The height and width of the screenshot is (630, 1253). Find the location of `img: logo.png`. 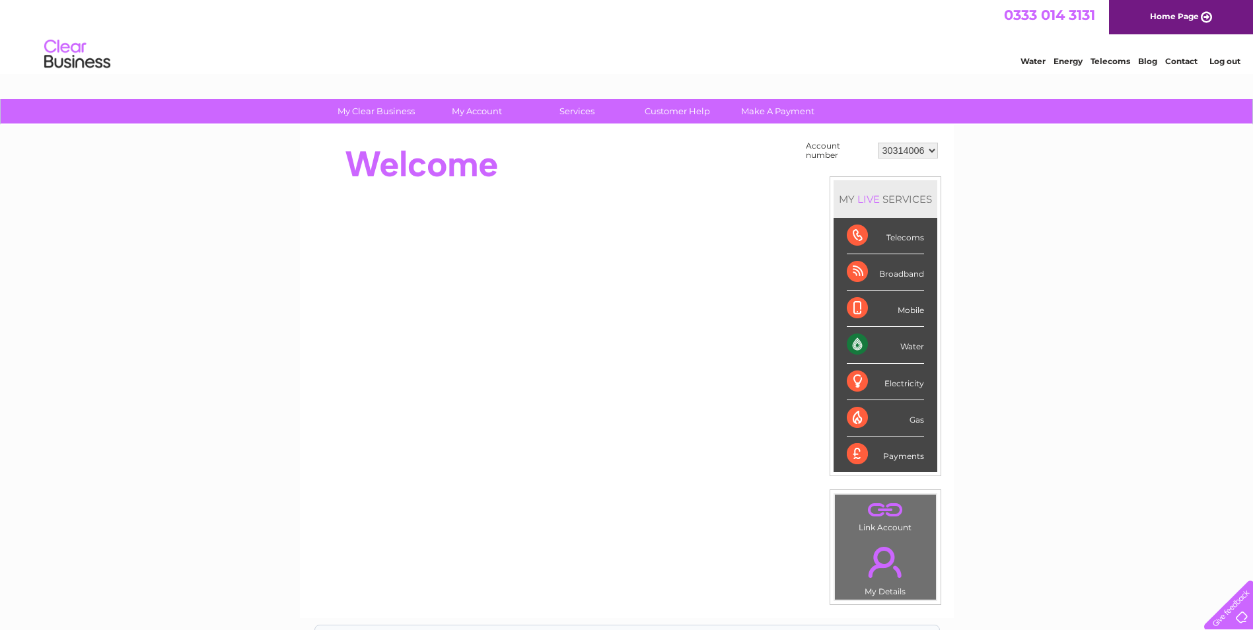

img: logo.png is located at coordinates (77, 54).